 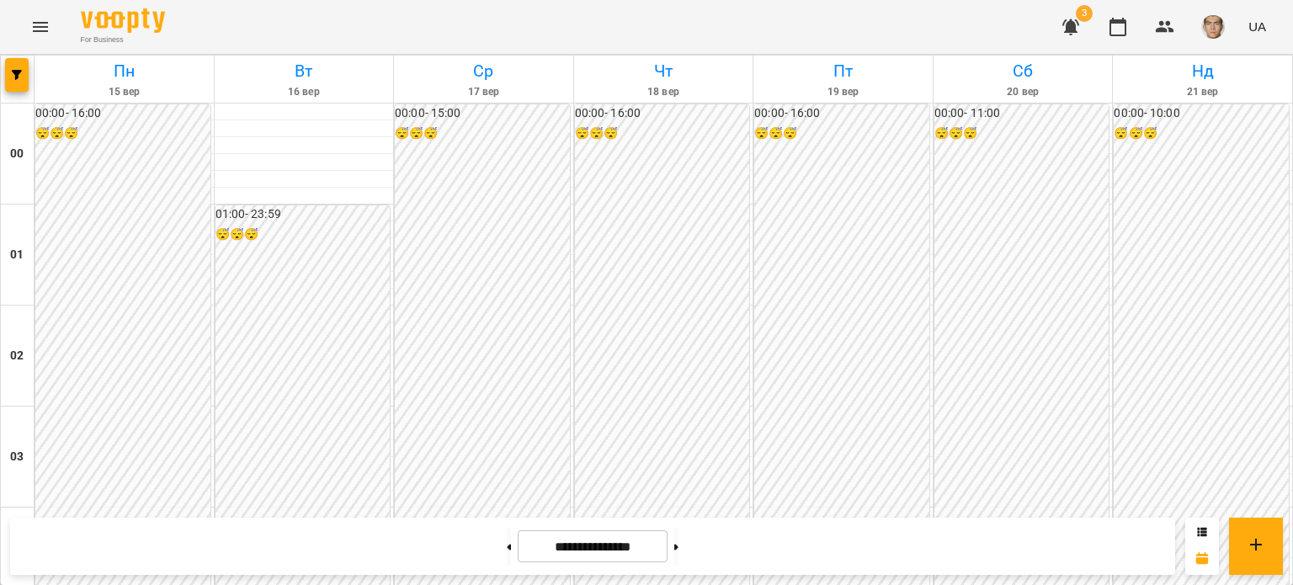 I want to click on span: UA, so click(x=1257, y=26).